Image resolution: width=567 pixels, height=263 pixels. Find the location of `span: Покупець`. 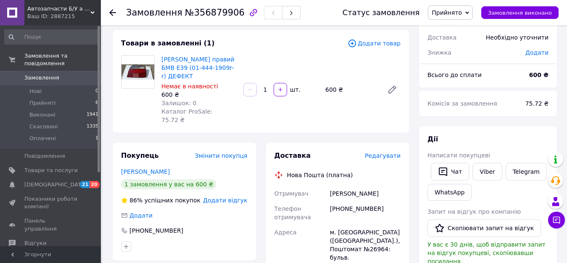

span: Покупець is located at coordinates (140, 155).